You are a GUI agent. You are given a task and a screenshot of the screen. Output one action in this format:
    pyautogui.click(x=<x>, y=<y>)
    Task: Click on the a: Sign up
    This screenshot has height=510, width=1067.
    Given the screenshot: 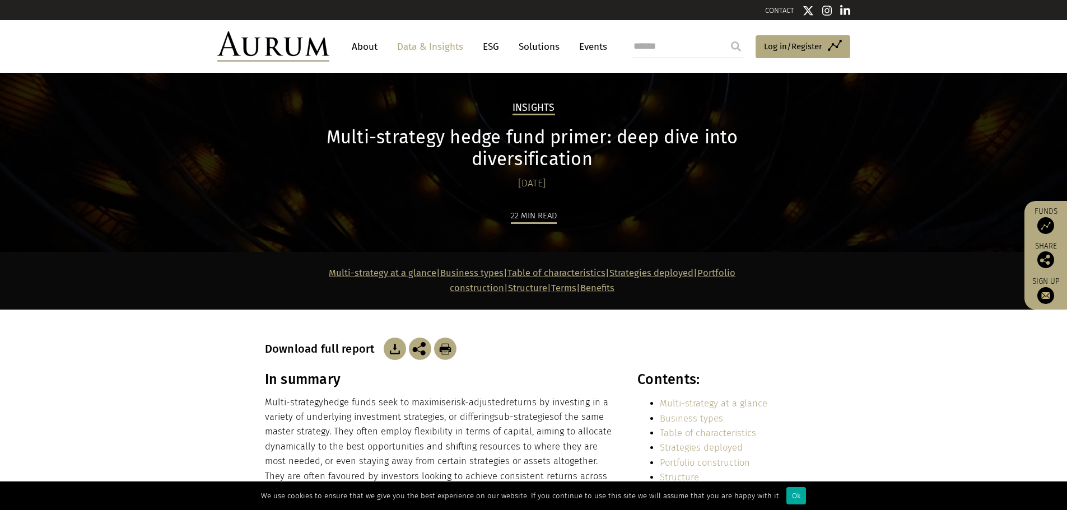 What is the action you would take?
    pyautogui.click(x=1046, y=290)
    